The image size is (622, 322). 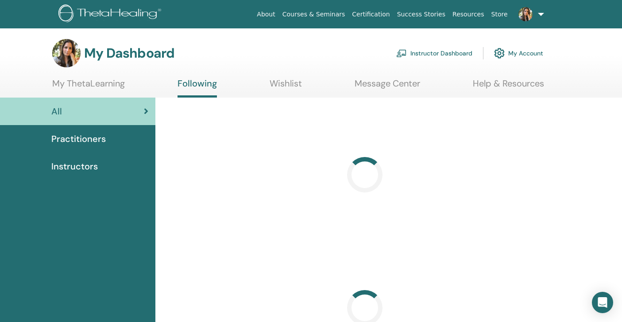 What do you see at coordinates (74, 166) in the screenshot?
I see `span: Instructors` at bounding box center [74, 166].